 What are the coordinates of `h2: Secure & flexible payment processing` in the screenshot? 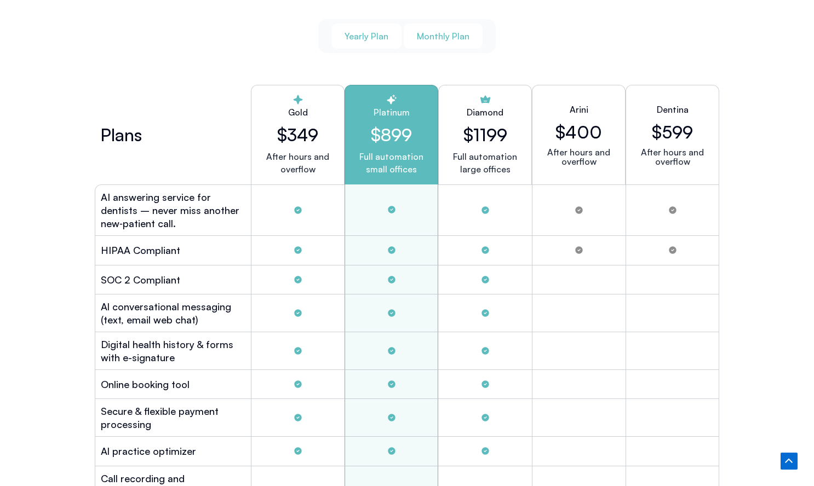 It's located at (173, 418).